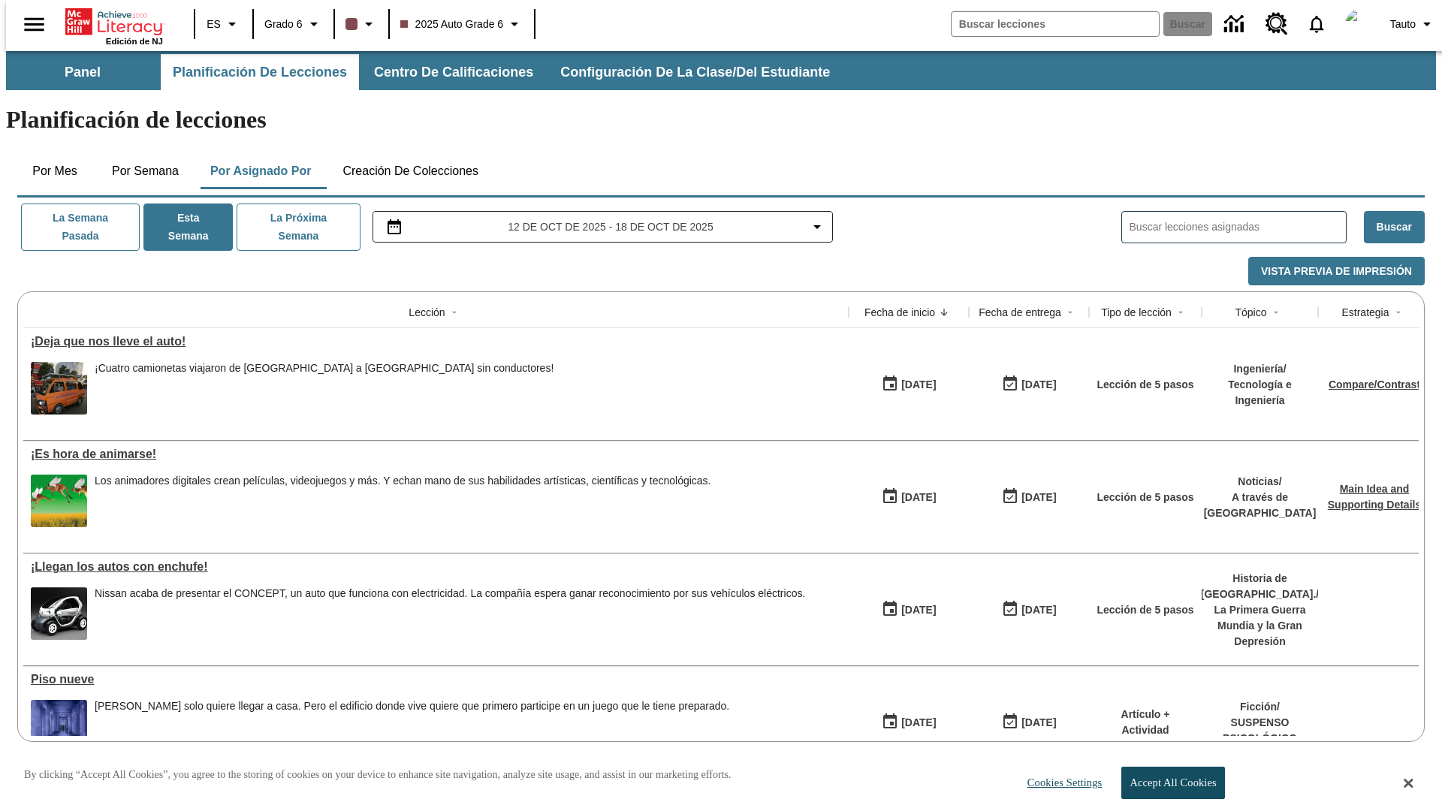 The width and height of the screenshot is (1442, 811). I want to click on button: Configuración de la clase/del estudiante, so click(695, 72).